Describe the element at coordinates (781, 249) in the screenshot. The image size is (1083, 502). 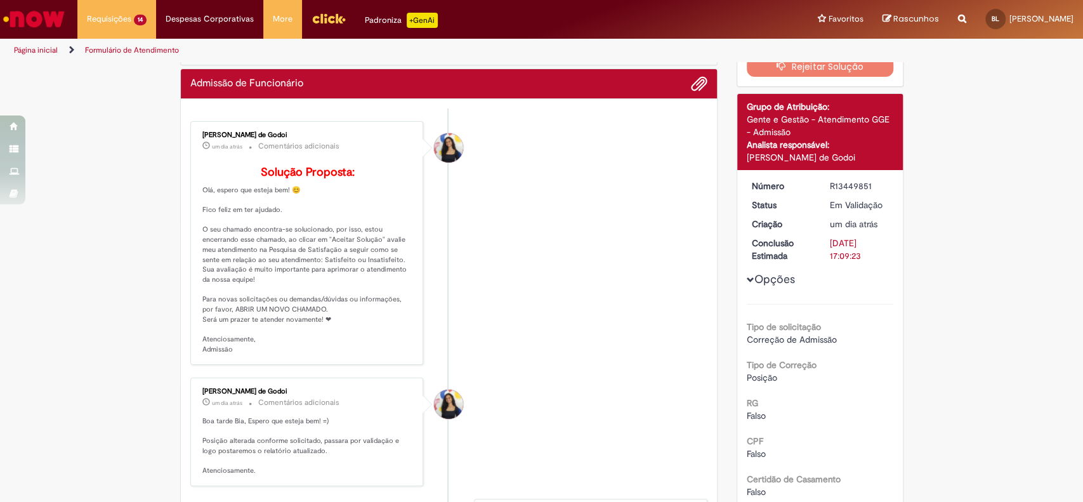
I see `dt: Conclusão Estimada` at that location.